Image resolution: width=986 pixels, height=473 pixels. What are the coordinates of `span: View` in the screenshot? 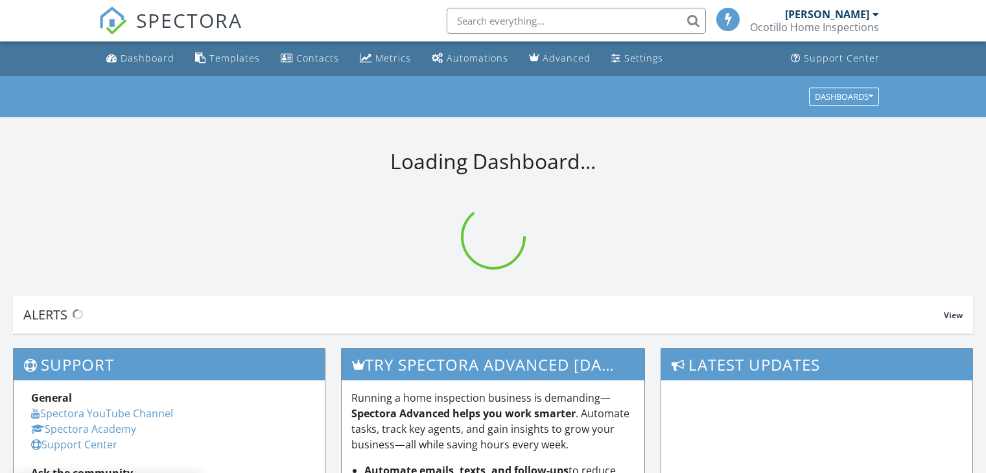 It's located at (953, 315).